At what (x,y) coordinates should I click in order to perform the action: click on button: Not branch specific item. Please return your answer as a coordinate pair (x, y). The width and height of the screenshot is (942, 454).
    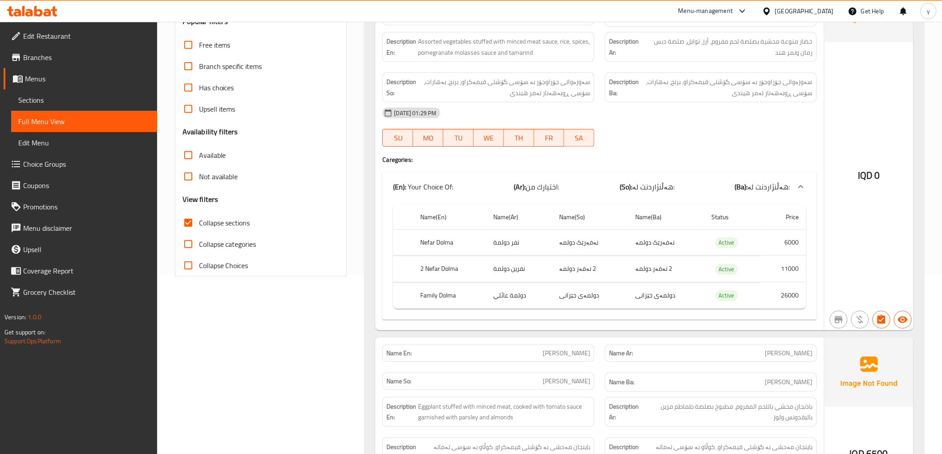
    Looking at the image, I should click on (839, 320).